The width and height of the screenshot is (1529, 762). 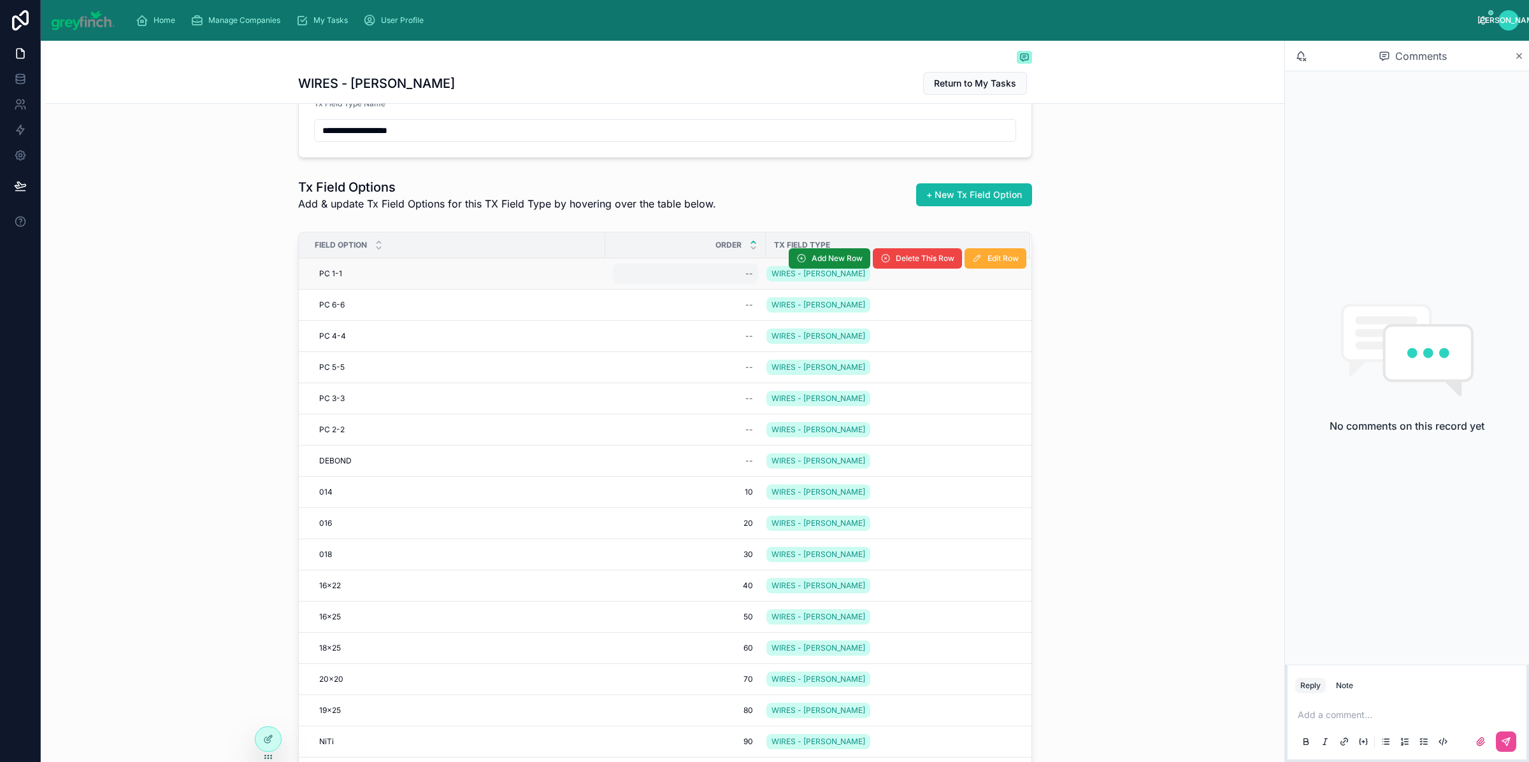 I want to click on span: 18x25, so click(x=330, y=648).